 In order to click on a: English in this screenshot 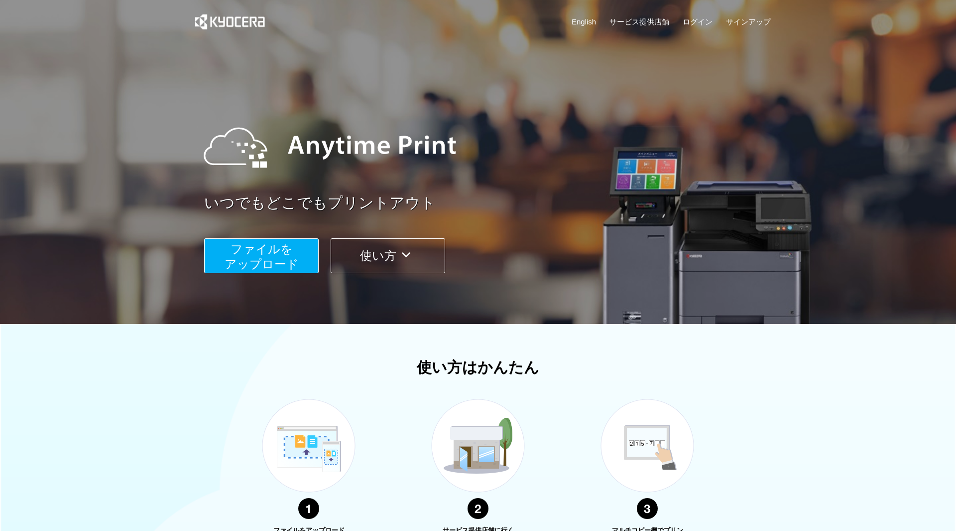, I will do `click(584, 21)`.